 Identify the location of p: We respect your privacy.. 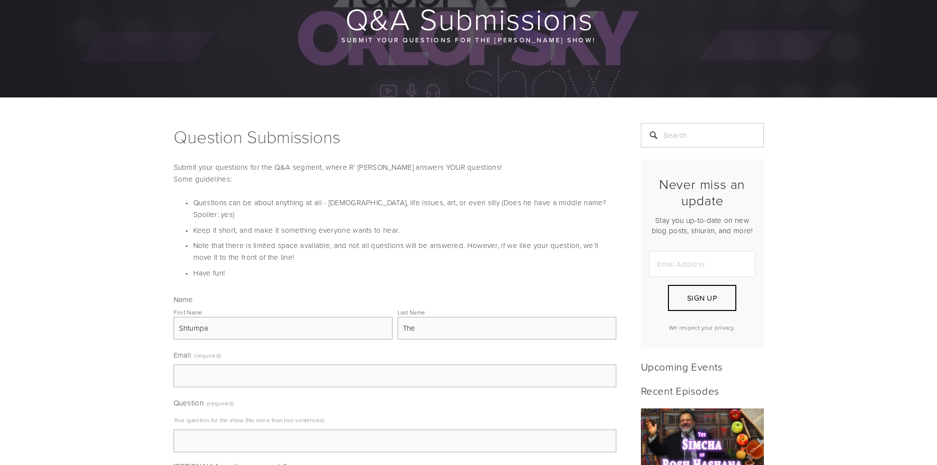
(703, 327).